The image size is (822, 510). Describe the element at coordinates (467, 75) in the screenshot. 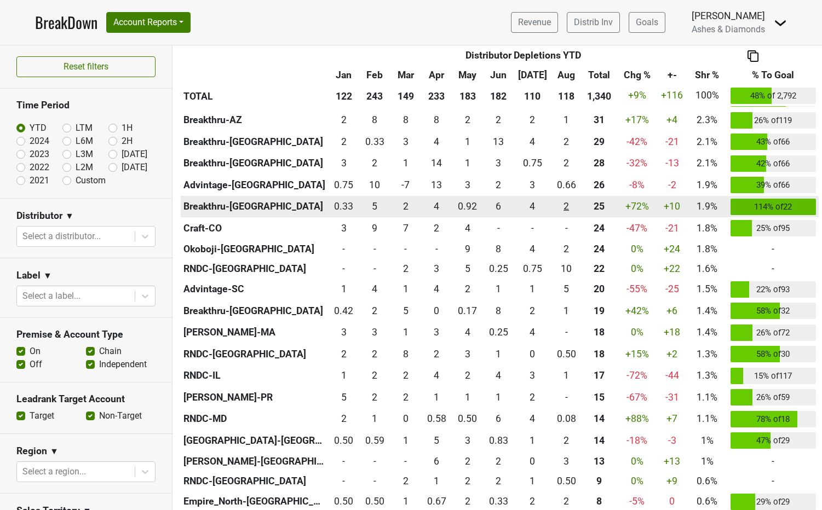

I see `th: May: activate to sort column ascending` at that location.